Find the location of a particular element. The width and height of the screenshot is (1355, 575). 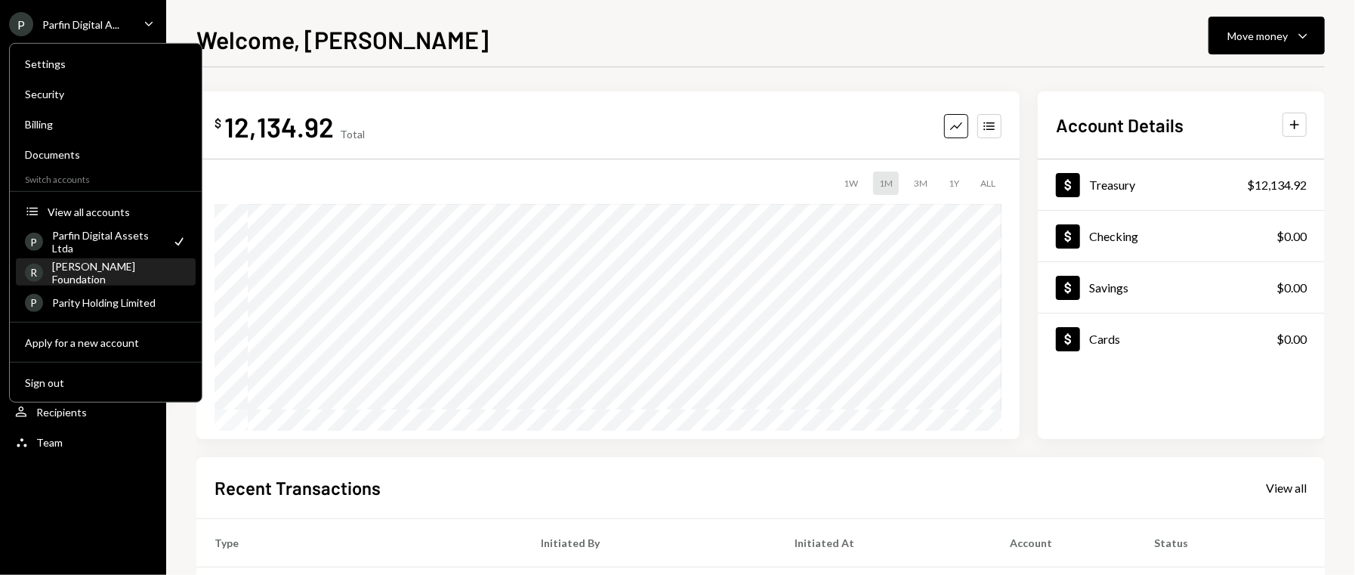

a: View all is located at coordinates (1286, 487).